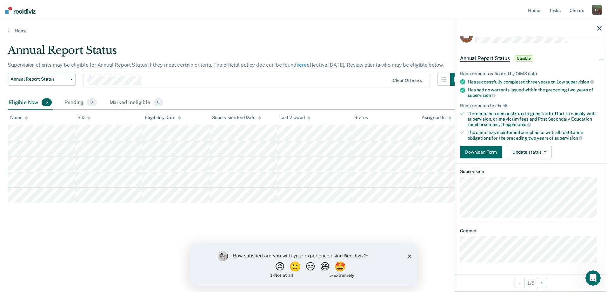  What do you see at coordinates (482, 152) in the screenshot?
I see `a: Navigate to form link` at bounding box center [482, 152].